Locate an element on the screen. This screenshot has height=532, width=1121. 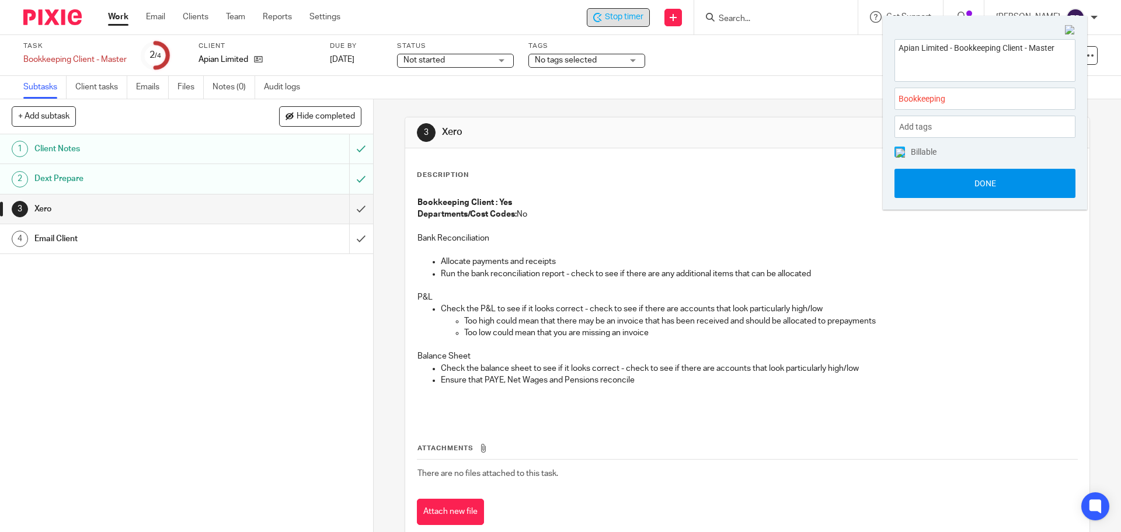
p: P&L is located at coordinates (747, 297).